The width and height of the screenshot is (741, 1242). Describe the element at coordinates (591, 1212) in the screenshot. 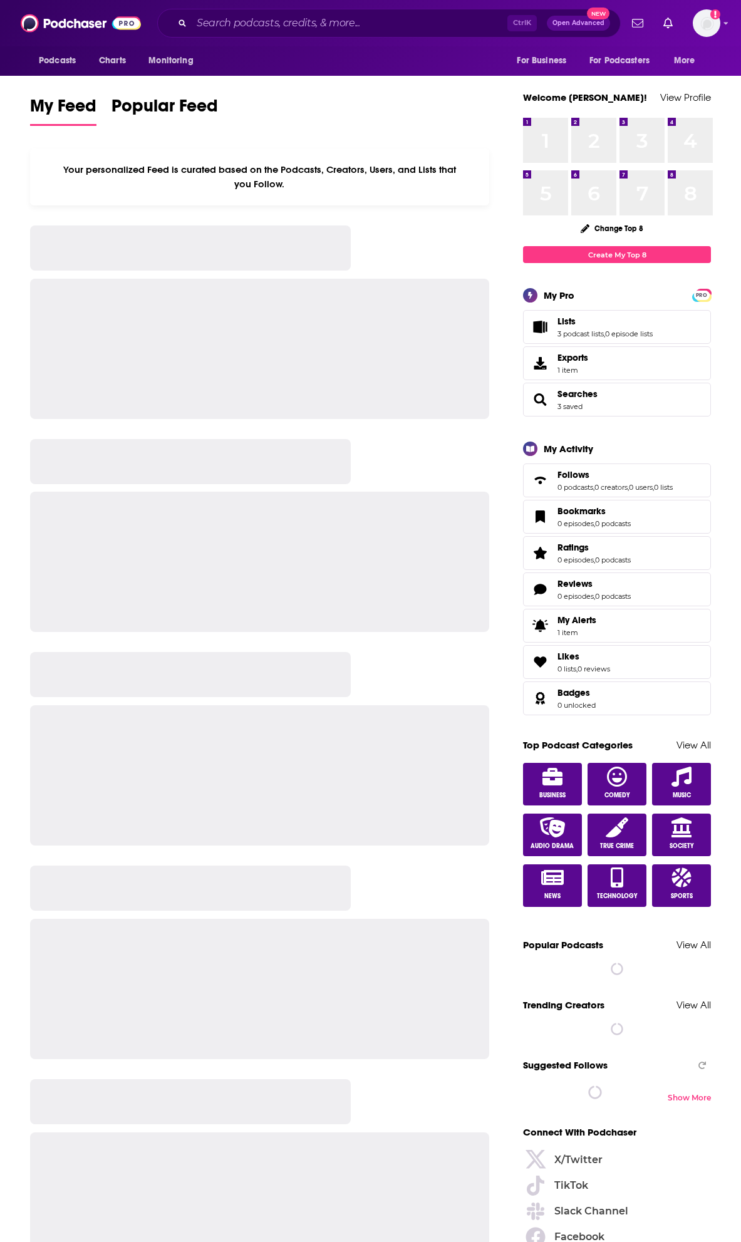

I see `span: Slack Channel` at that location.